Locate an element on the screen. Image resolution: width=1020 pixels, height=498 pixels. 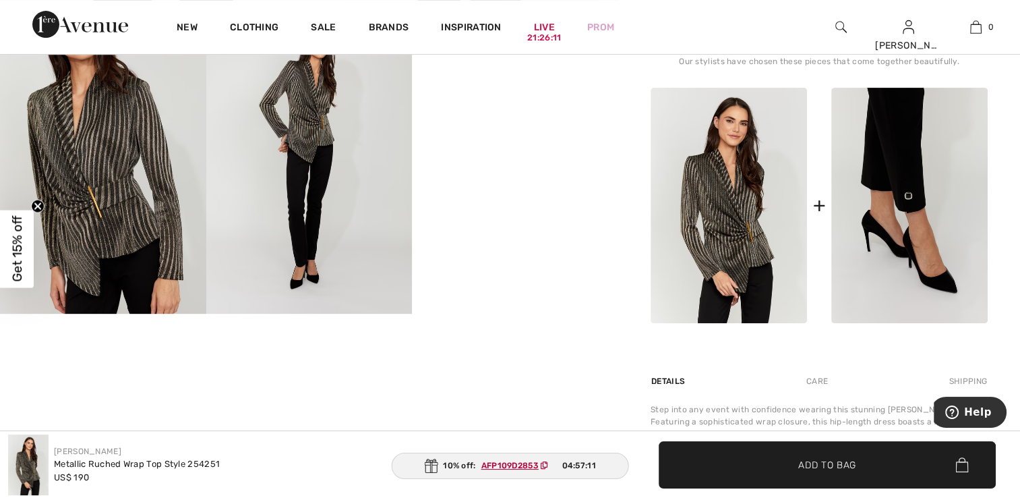
a: 1ère Avenue is located at coordinates (80, 24).